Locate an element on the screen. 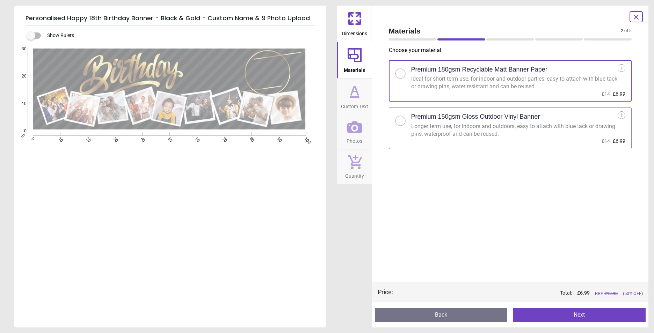 Image resolution: width=654 pixels, height=333 pixels. span: £ 13.98 is located at coordinates (611, 293).